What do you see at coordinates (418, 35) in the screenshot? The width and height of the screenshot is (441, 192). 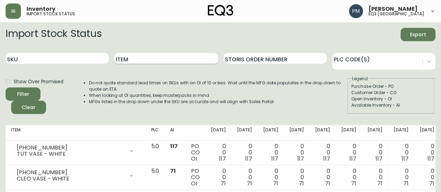 I see `span: Export` at bounding box center [418, 35].